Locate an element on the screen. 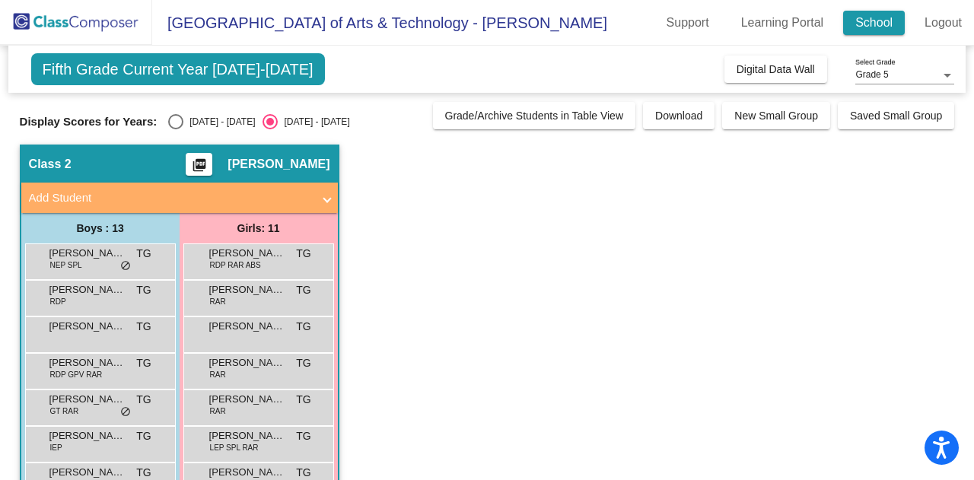 The width and height of the screenshot is (974, 480). button: Print Students Details is located at coordinates (199, 164).